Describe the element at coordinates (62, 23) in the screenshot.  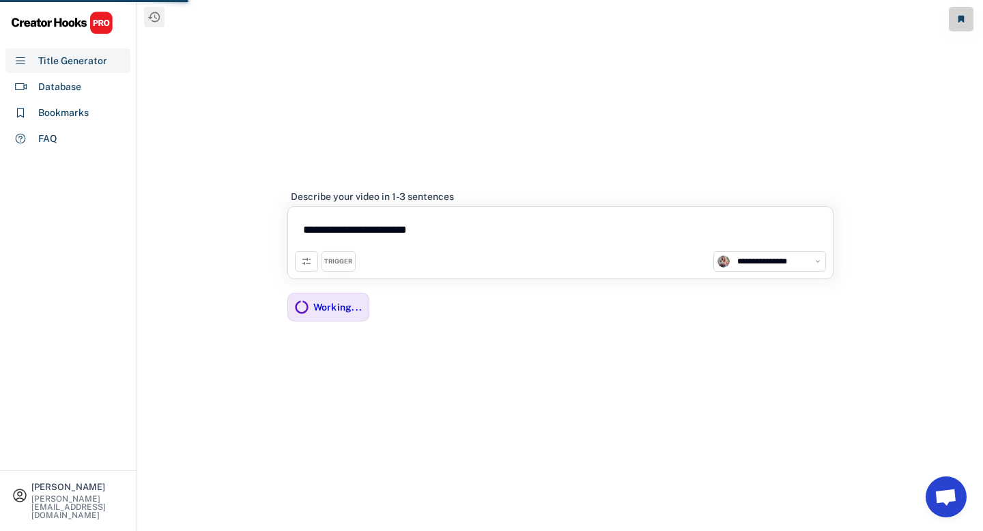
I see `img: CHPRO%20Logo.svg` at that location.